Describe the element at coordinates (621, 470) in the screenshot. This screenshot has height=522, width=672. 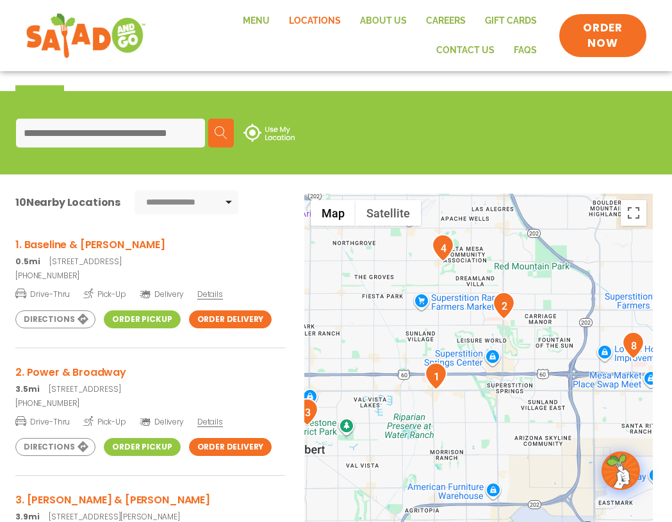
I see `img: wpChatIcon` at that location.